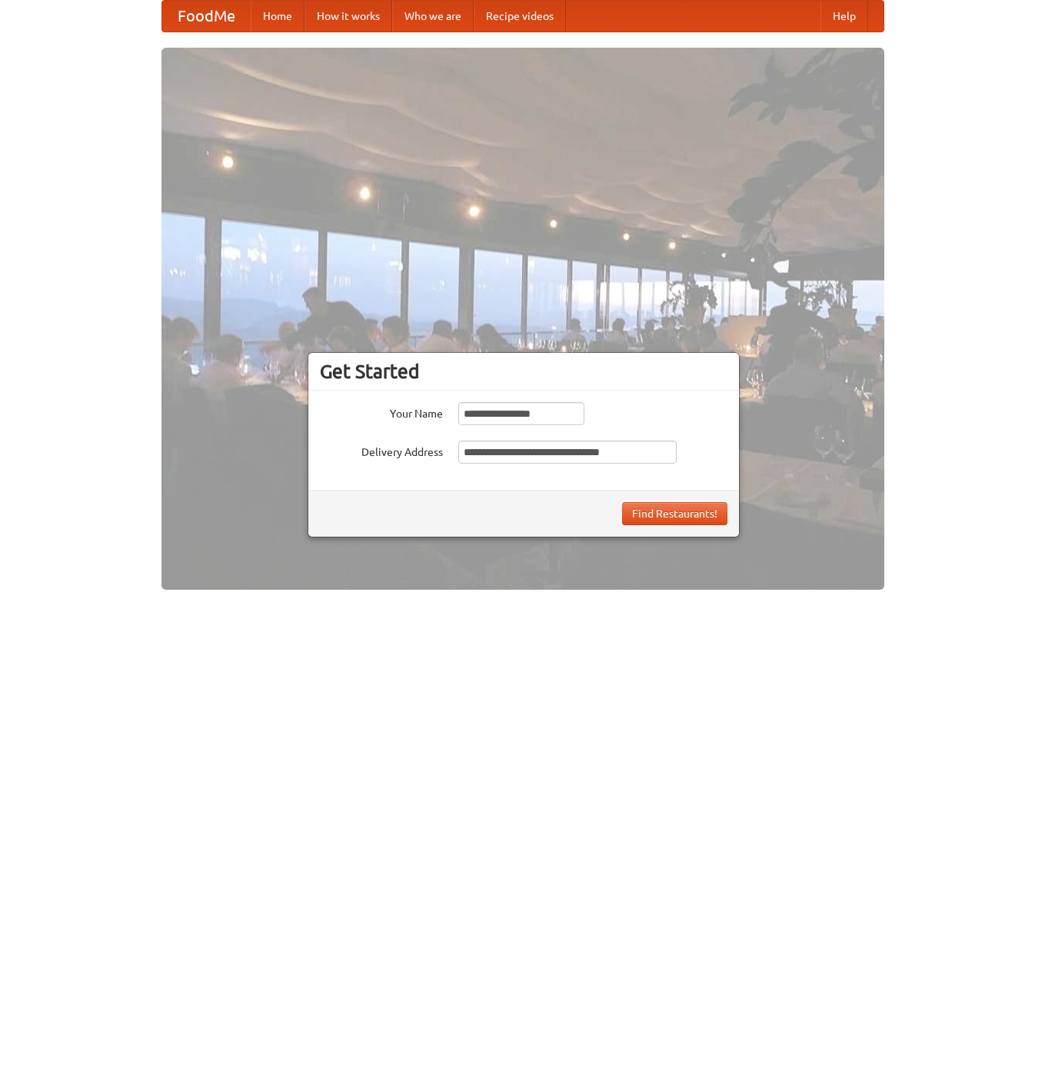 The height and width of the screenshot is (1088, 1045). What do you see at coordinates (381, 411) in the screenshot?
I see `label: Your Name` at bounding box center [381, 411].